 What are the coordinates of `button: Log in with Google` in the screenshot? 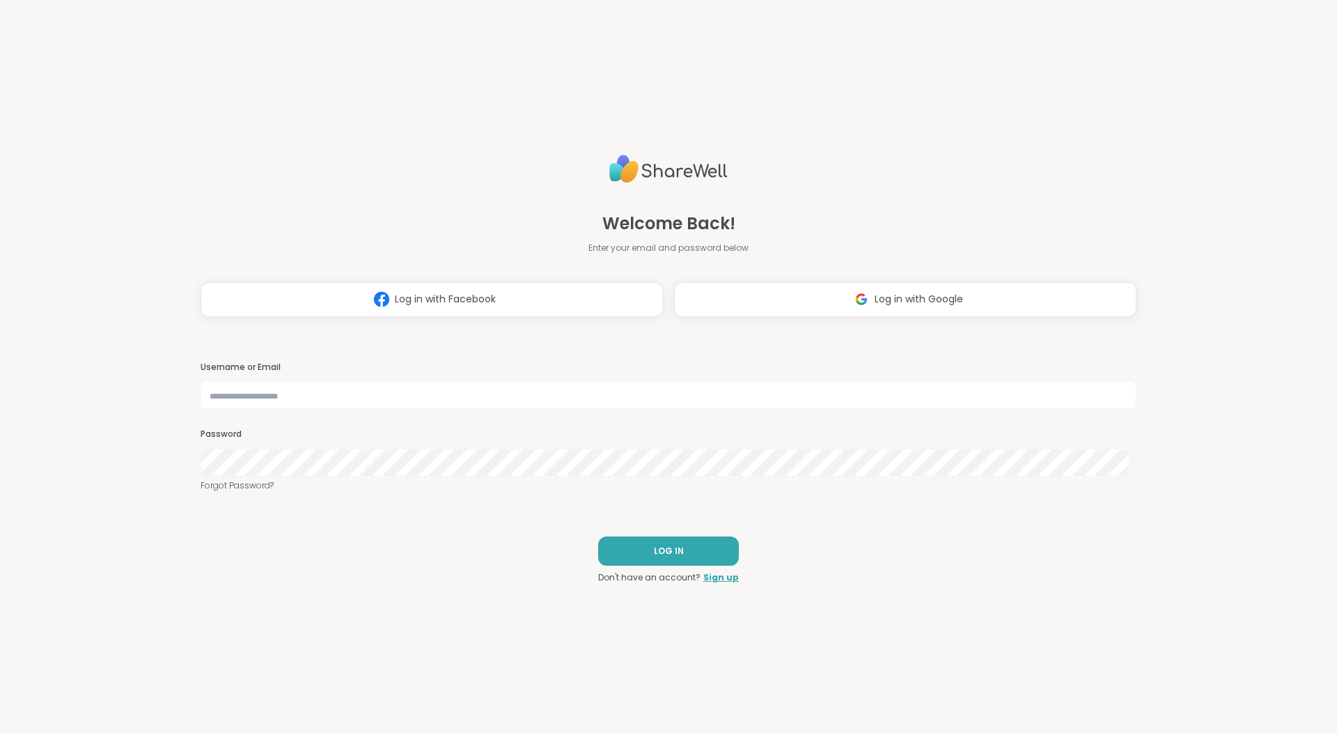 It's located at (905, 299).